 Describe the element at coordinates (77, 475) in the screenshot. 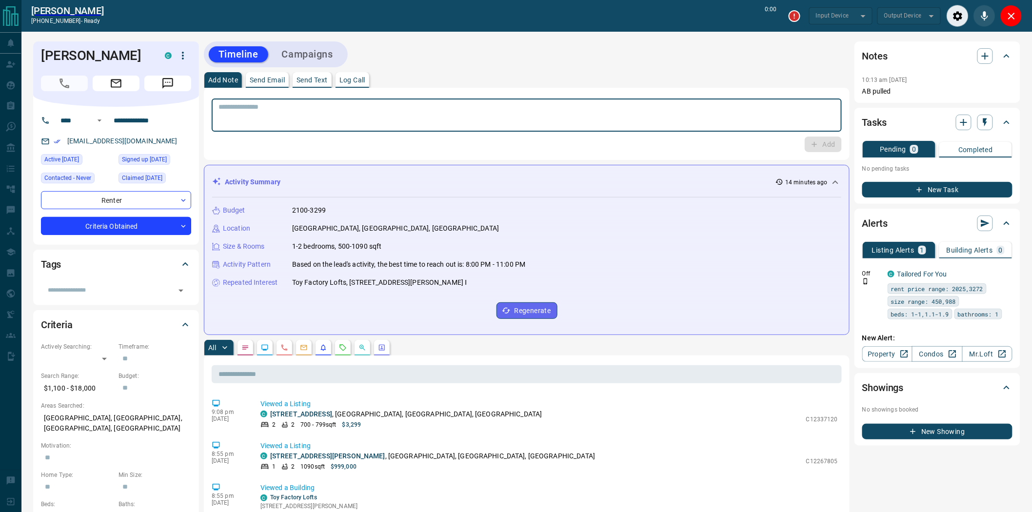

I see `p: Home Type:` at that location.